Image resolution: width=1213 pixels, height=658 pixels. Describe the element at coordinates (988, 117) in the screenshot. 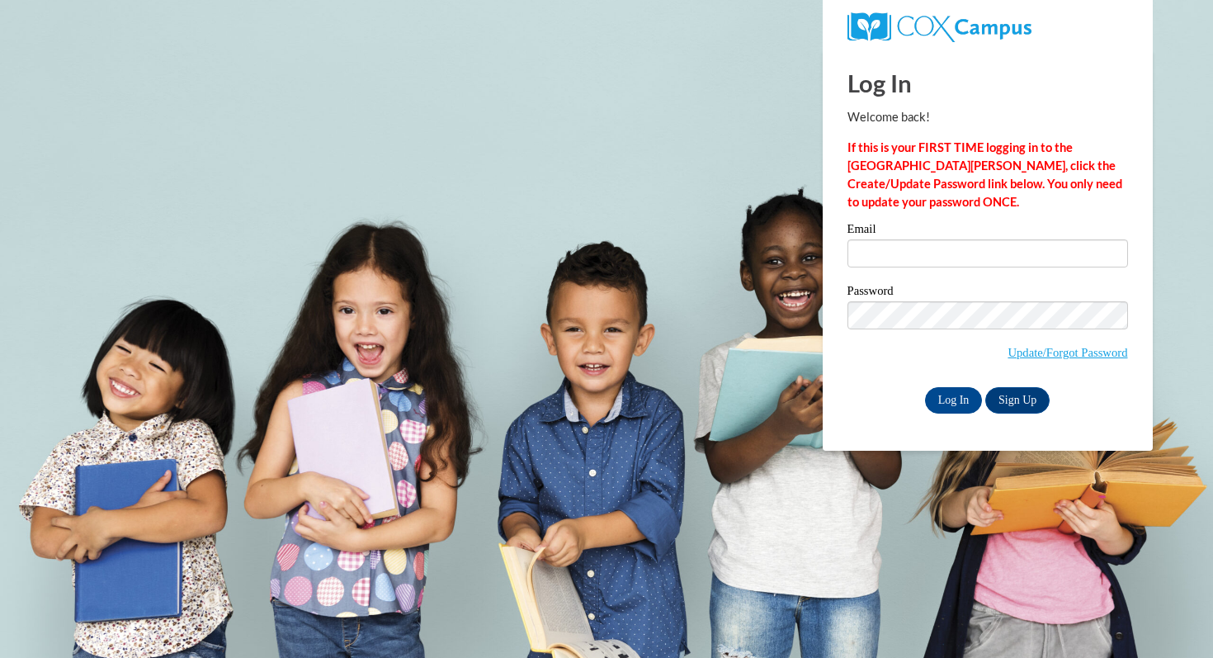

I see `p: Welcome back!` at that location.